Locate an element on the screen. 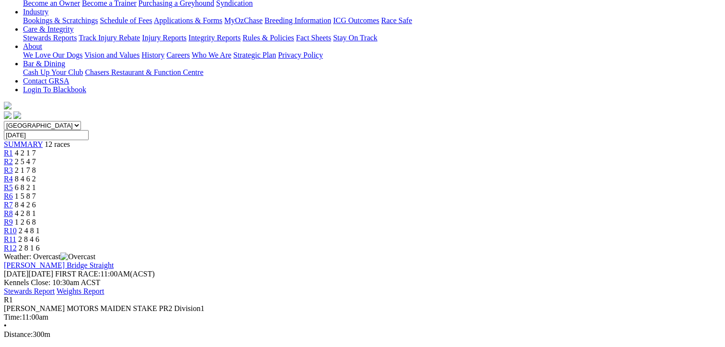 Image resolution: width=725 pixels, height=347 pixels. a: Cash Up Your Club is located at coordinates (53, 72).